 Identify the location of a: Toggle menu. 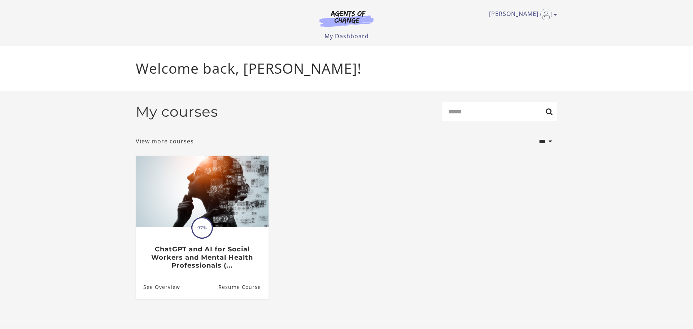
(521, 14).